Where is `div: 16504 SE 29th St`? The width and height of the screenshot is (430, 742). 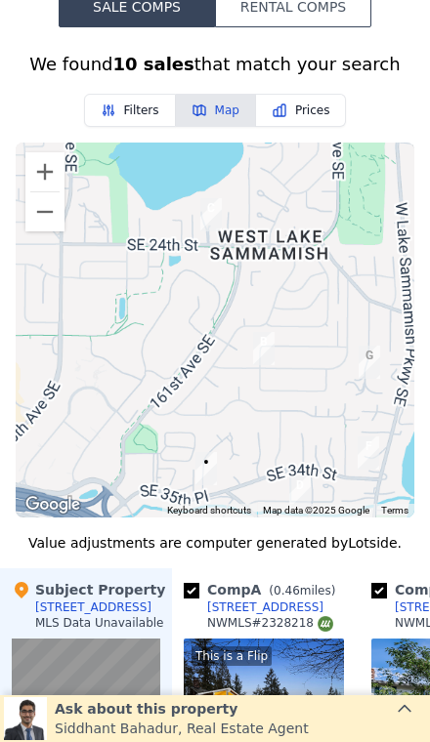 div: 16504 SE 29th St is located at coordinates (264, 349).